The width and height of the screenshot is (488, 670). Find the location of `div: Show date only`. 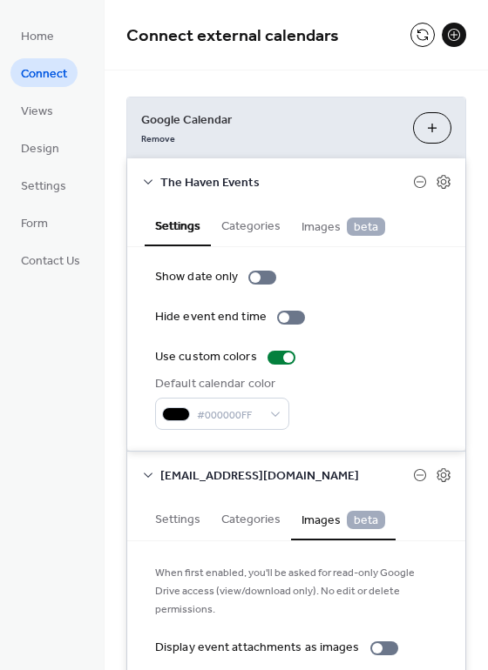

div: Show date only is located at coordinates (196, 277).